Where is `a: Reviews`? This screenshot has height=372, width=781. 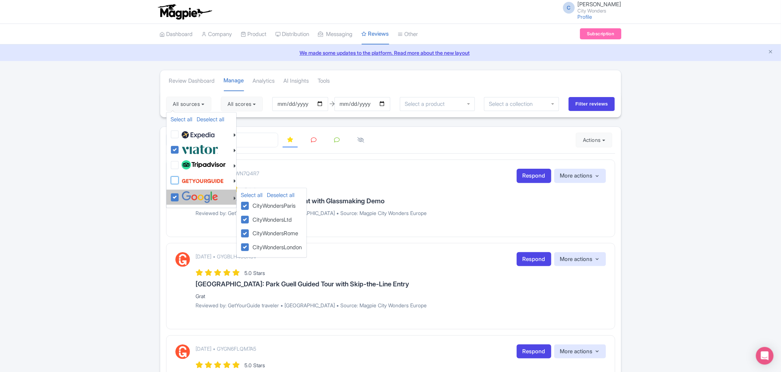 a: Reviews is located at coordinates (375, 34).